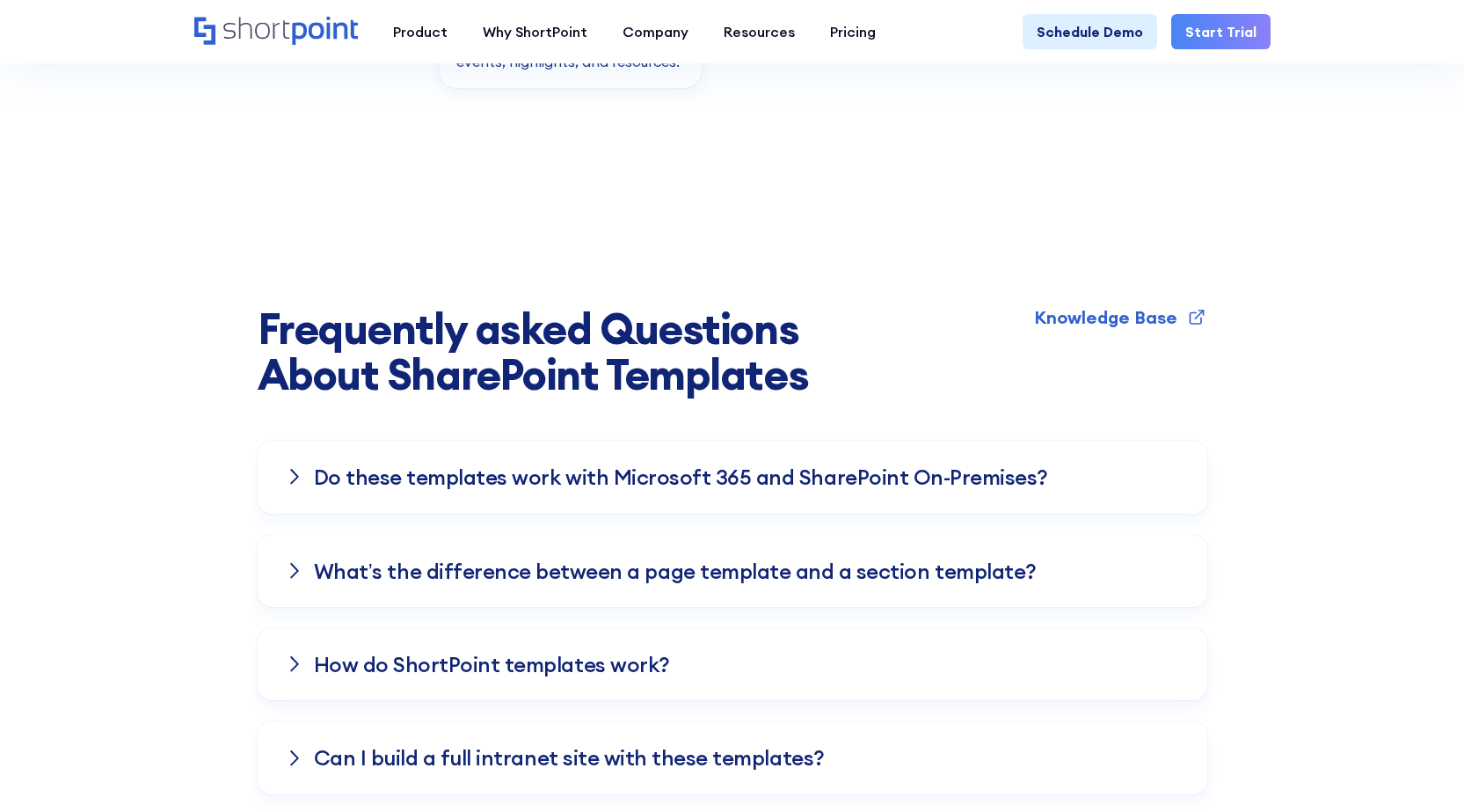 Image resolution: width=1464 pixels, height=812 pixels. What do you see at coordinates (420, 32) in the screenshot?
I see `a: Product` at bounding box center [420, 32].